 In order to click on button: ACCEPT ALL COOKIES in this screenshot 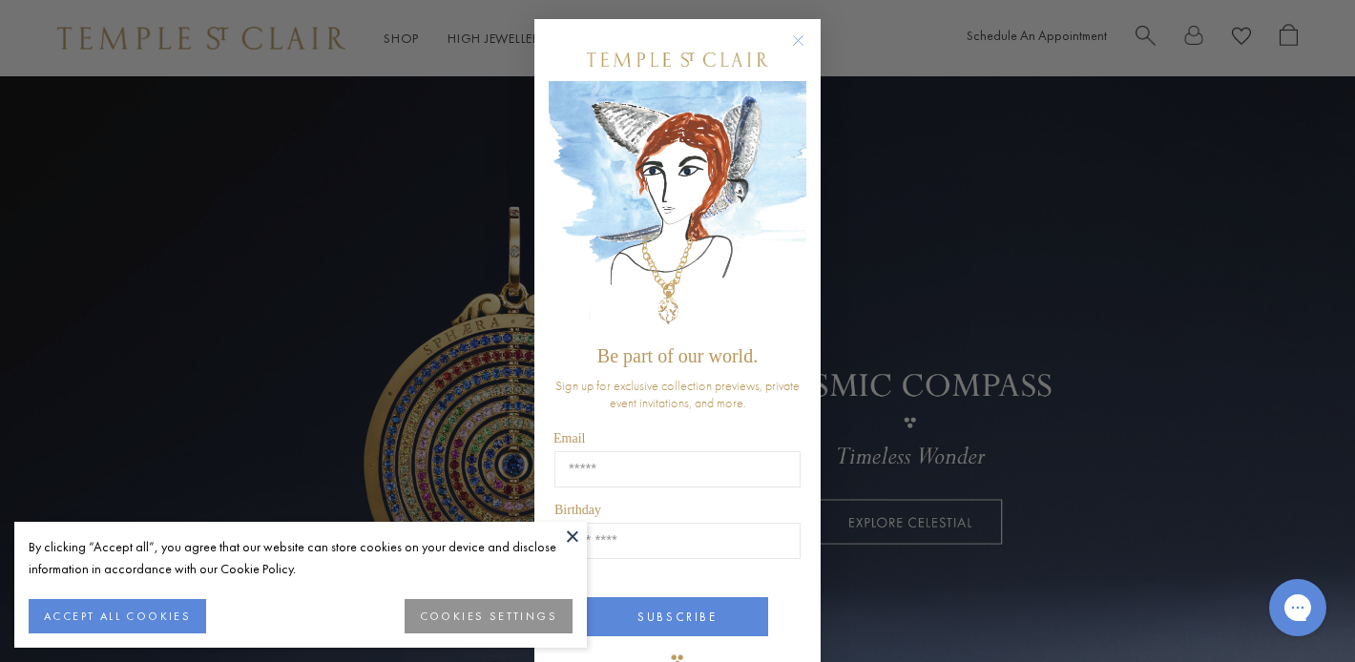, I will do `click(117, 617)`.